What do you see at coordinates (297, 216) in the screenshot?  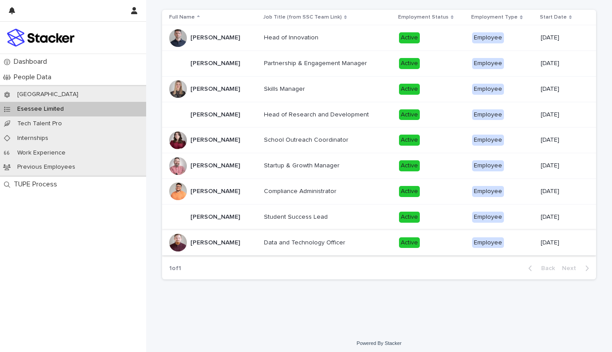 I see `p: Student Success Lead` at bounding box center [297, 216].